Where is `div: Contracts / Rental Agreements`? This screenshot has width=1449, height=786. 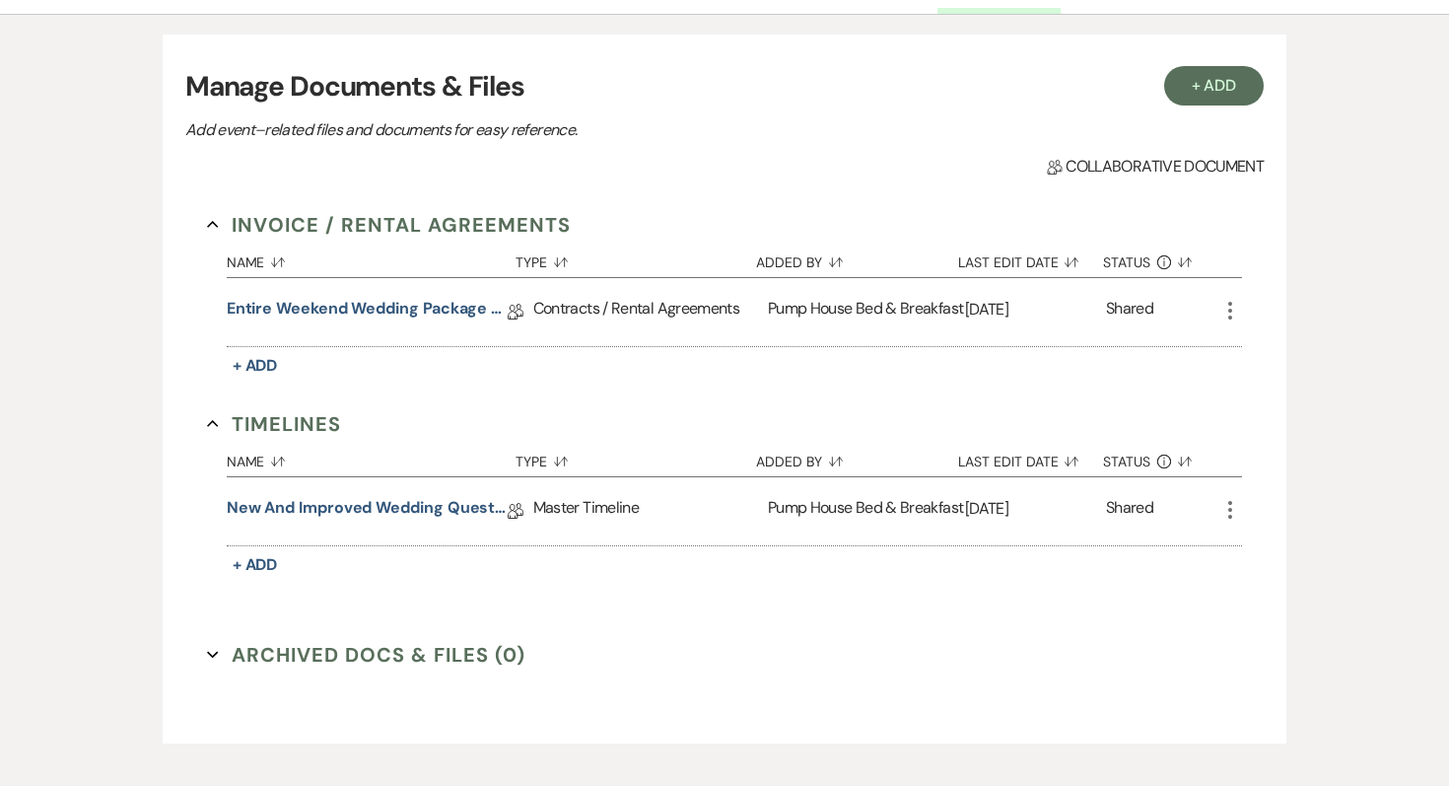
div: Contracts / Rental Agreements is located at coordinates (651, 312).